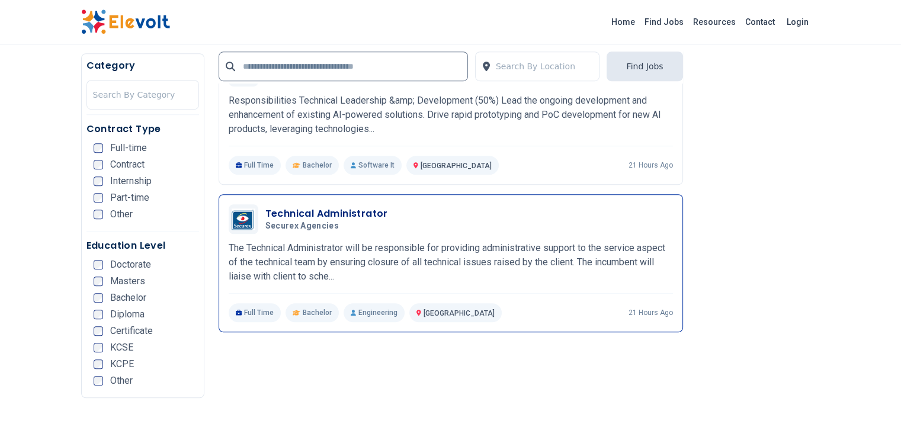  Describe the element at coordinates (127, 314) in the screenshot. I see `span: Diploma` at that location.